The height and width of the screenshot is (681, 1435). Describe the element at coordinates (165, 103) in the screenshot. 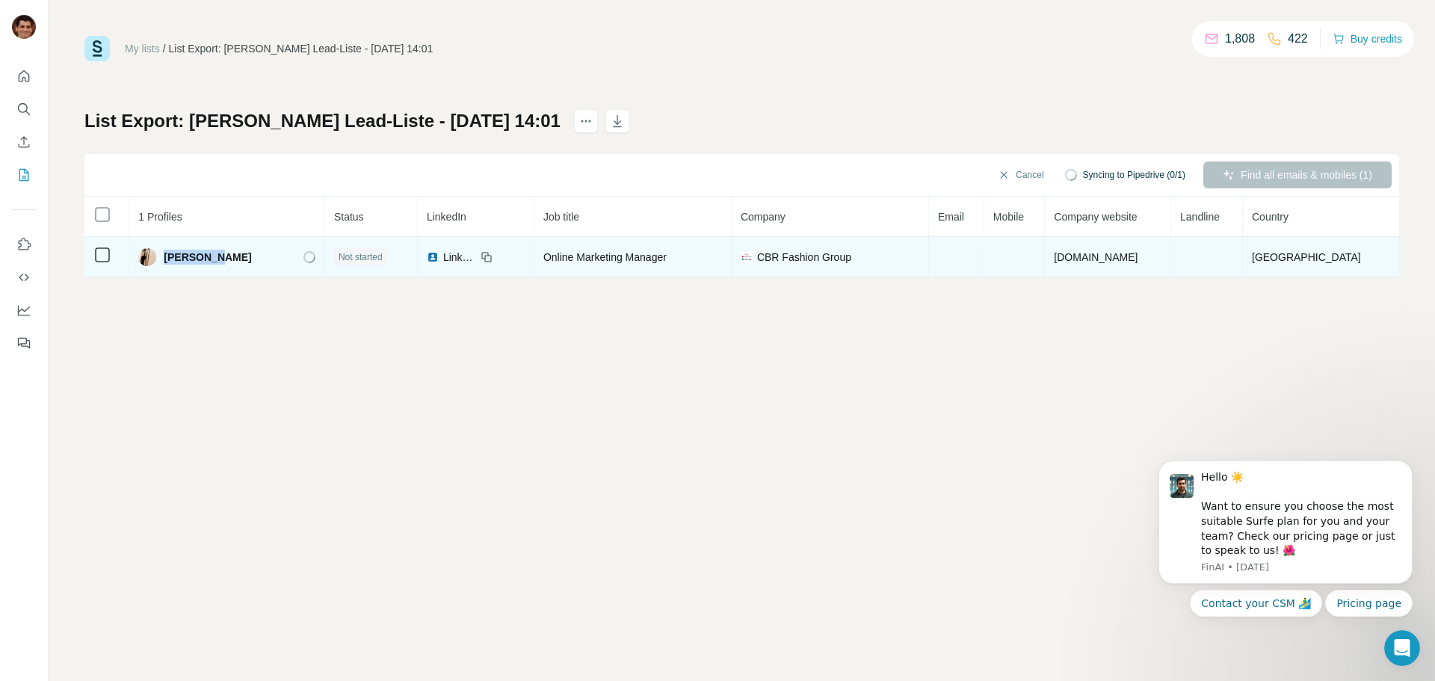

I see `div: Hello ☀️ Want to ensure you choose the most suitable Surfe plan for you and your team? Check our ...` at that location.